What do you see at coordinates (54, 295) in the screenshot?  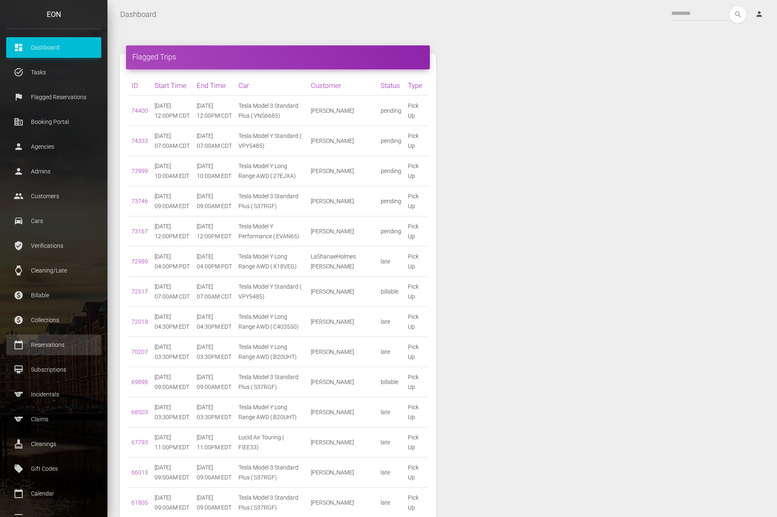 I see `a: paid Billable` at bounding box center [54, 295].